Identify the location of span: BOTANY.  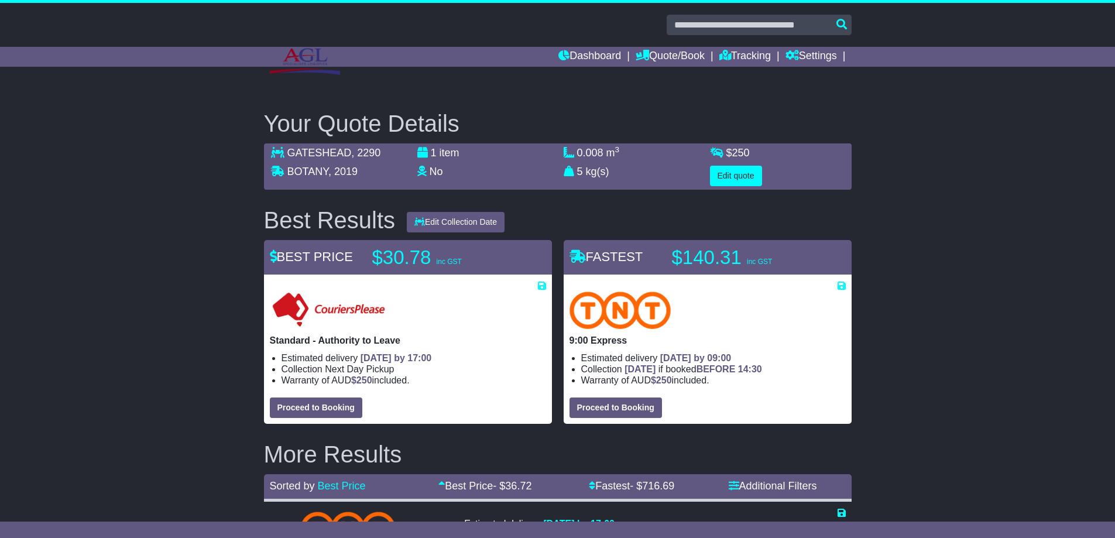
(308, 171).